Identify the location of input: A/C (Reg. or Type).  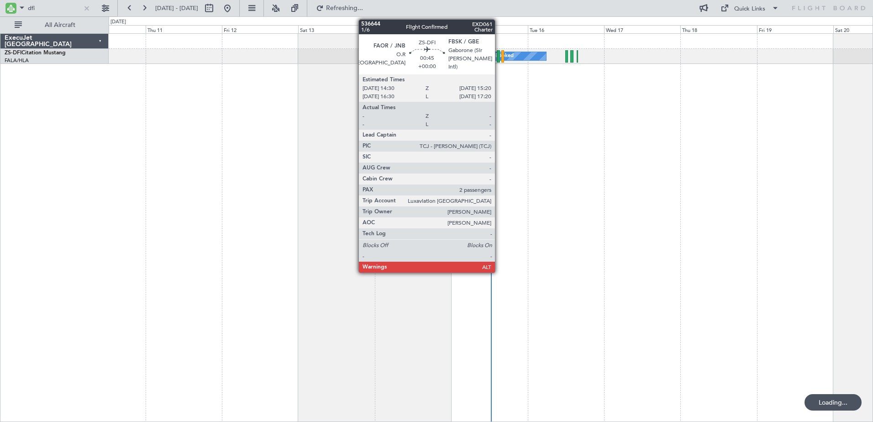
(54, 8).